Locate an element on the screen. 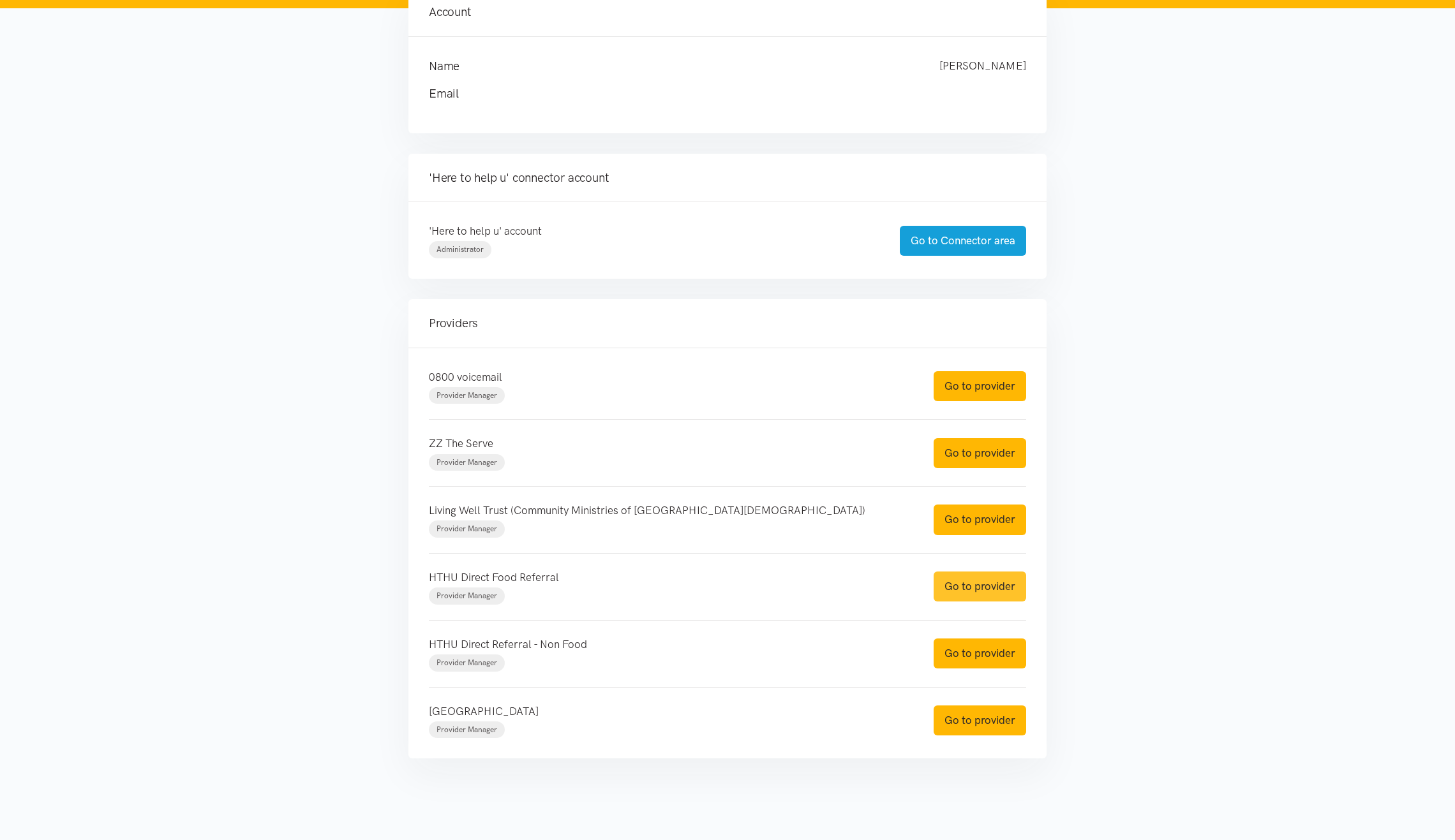 This screenshot has width=1455, height=840. p: 'Here to help u' account is located at coordinates (652, 231).